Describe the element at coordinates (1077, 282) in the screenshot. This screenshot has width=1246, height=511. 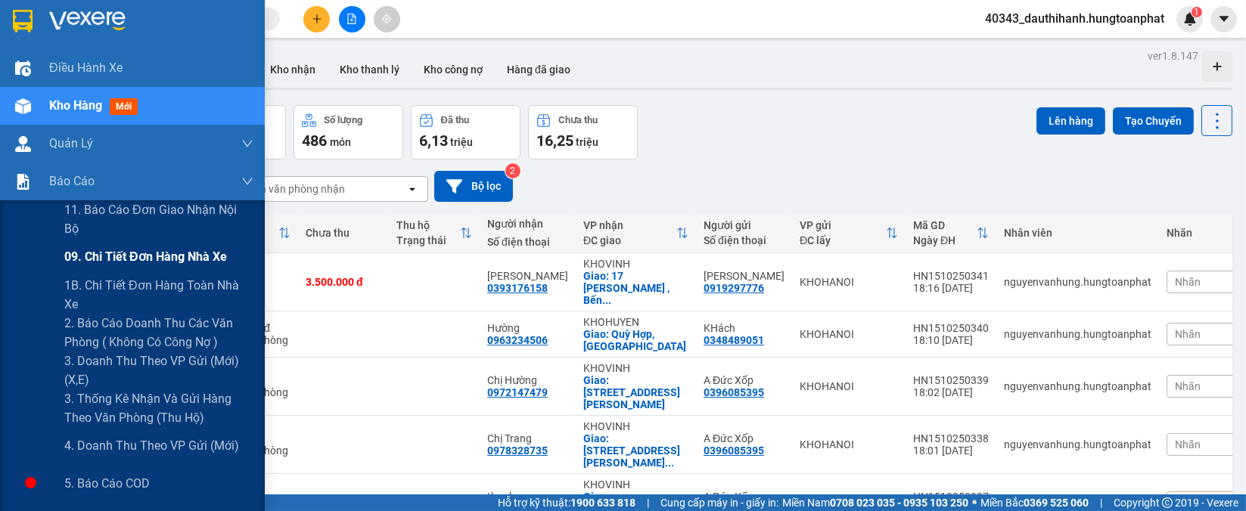
I see `div: nguyenvanhung.hungtoanphat` at that location.